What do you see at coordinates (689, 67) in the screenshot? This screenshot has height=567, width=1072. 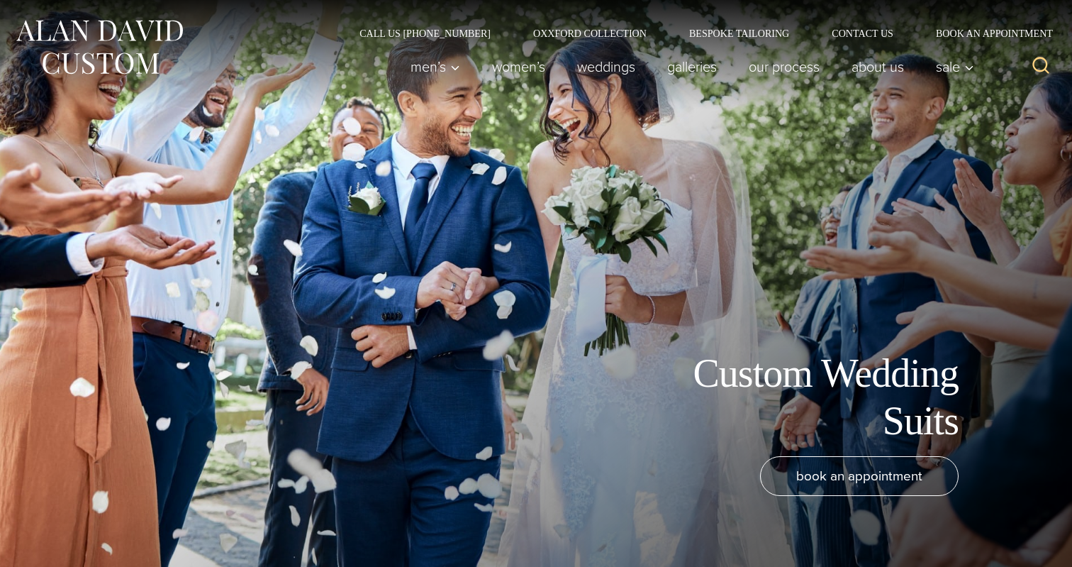 I see `nav: Primary Navigation` at bounding box center [689, 67].